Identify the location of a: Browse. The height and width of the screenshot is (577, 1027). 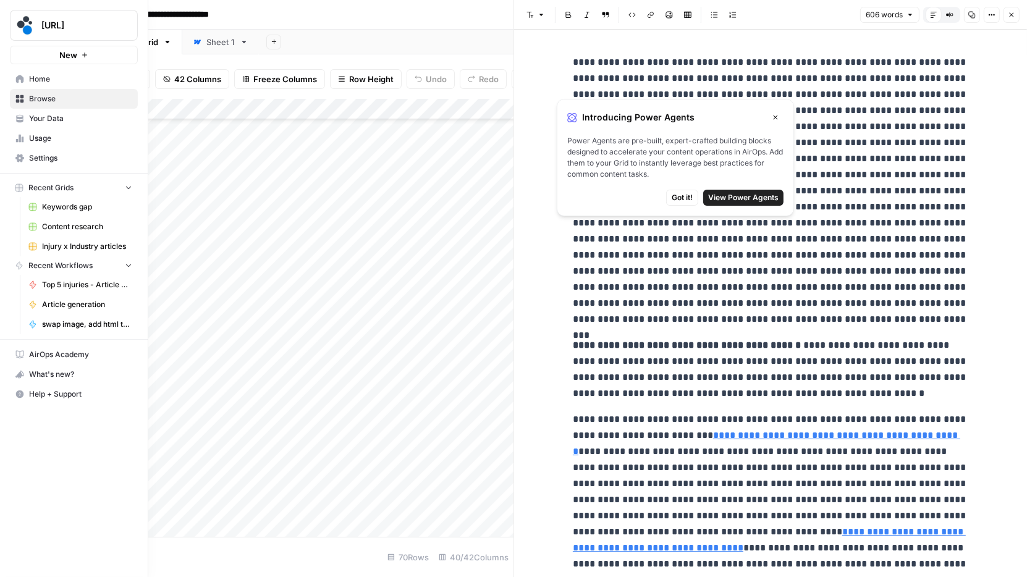
(74, 99).